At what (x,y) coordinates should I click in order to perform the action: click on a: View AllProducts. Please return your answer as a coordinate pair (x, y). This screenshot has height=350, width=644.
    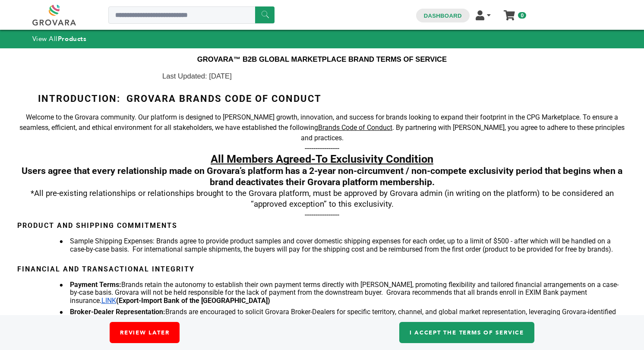
    Looking at the image, I should click on (60, 39).